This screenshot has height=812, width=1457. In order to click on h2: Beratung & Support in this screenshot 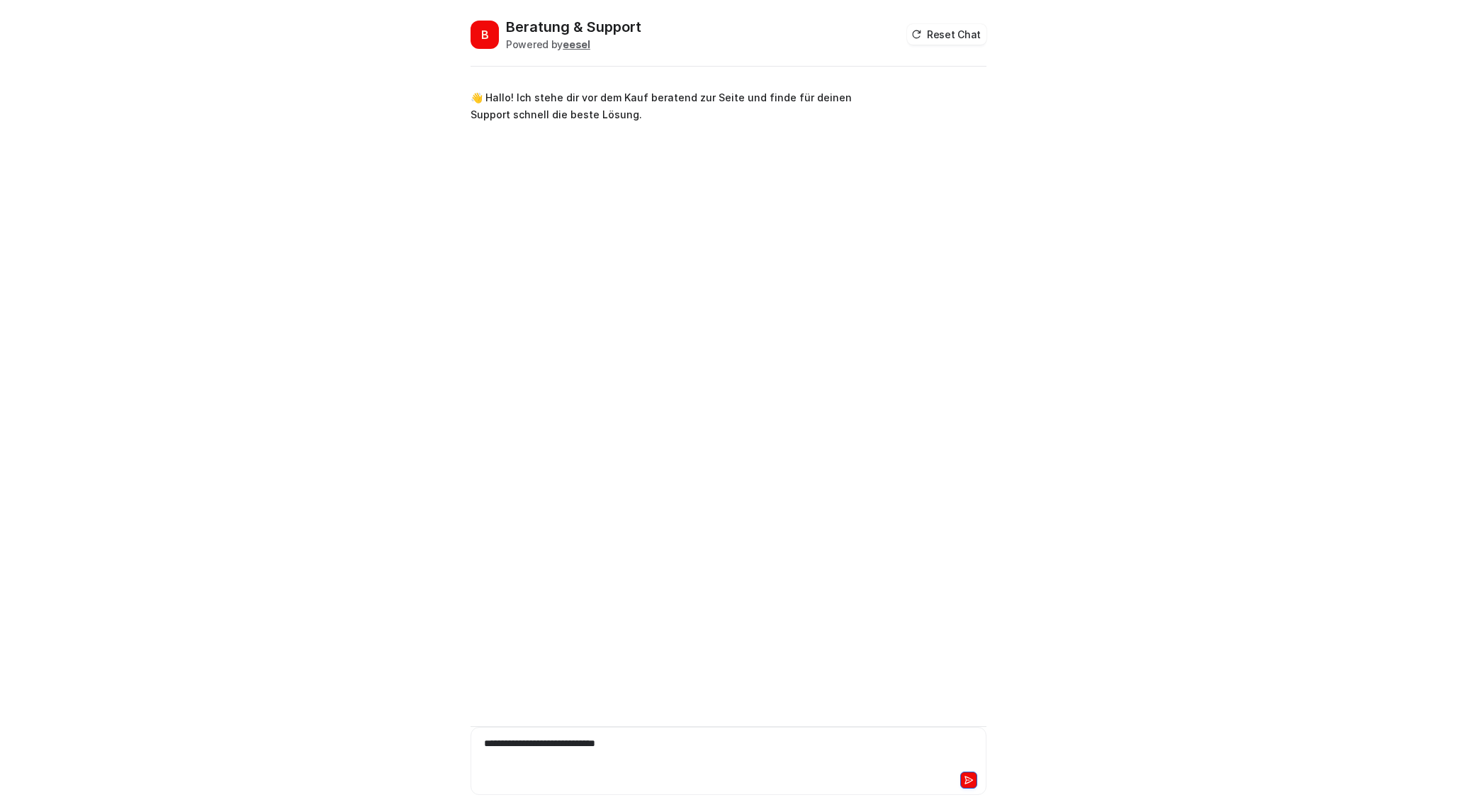, I will do `click(573, 26)`.